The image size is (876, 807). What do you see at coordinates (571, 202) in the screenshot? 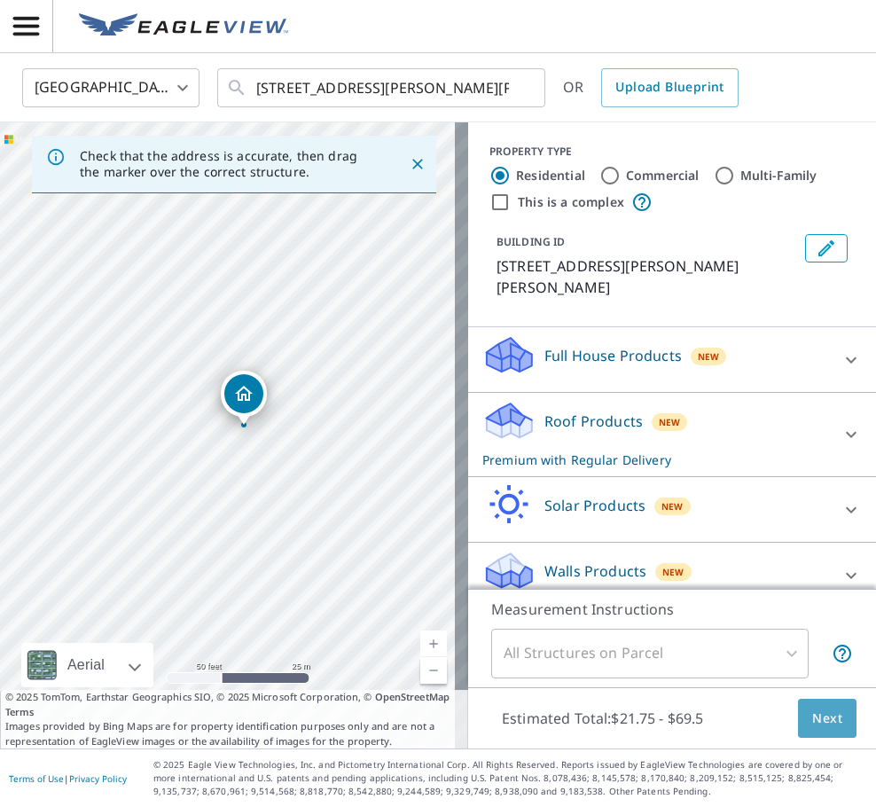
I see `label: This is a complex` at bounding box center [571, 202].